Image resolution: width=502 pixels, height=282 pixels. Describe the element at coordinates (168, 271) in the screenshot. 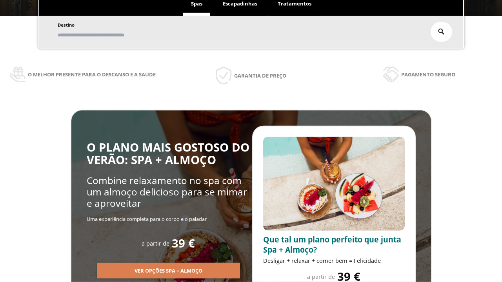

I see `button: Ver opções Spa + Almoço` at that location.